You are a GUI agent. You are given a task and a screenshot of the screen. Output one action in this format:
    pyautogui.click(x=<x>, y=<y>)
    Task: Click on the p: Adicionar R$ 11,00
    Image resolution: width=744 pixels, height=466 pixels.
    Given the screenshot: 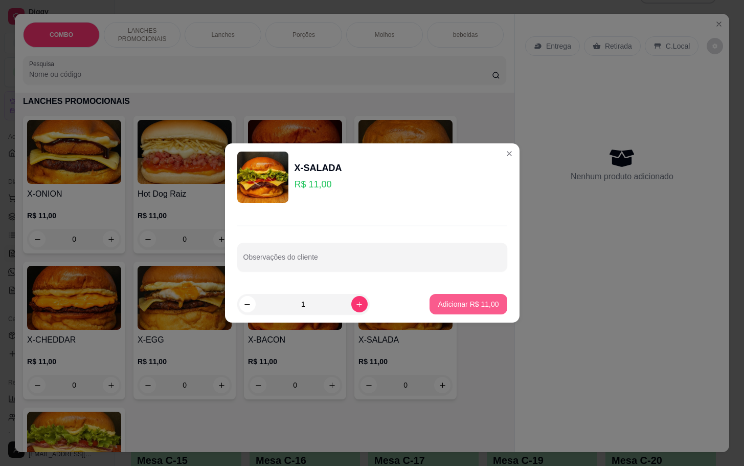 What is the action you would take?
    pyautogui.click(x=468, y=304)
    